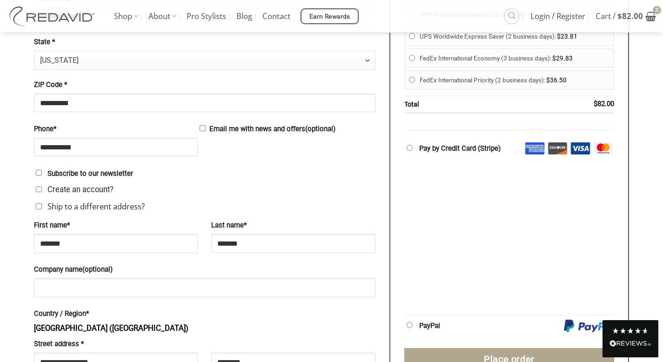 This screenshot has width=663, height=362. I want to click on label: Country / Region, so click(205, 314).